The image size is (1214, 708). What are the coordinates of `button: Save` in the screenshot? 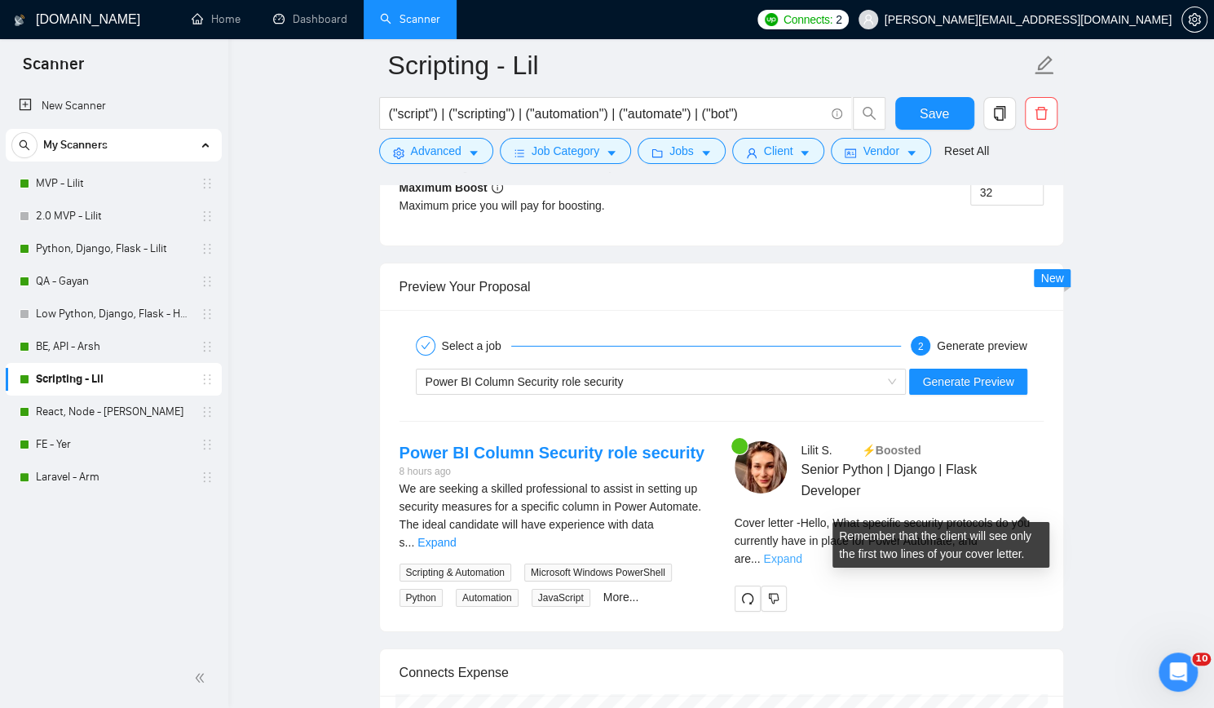 It's located at (935, 113).